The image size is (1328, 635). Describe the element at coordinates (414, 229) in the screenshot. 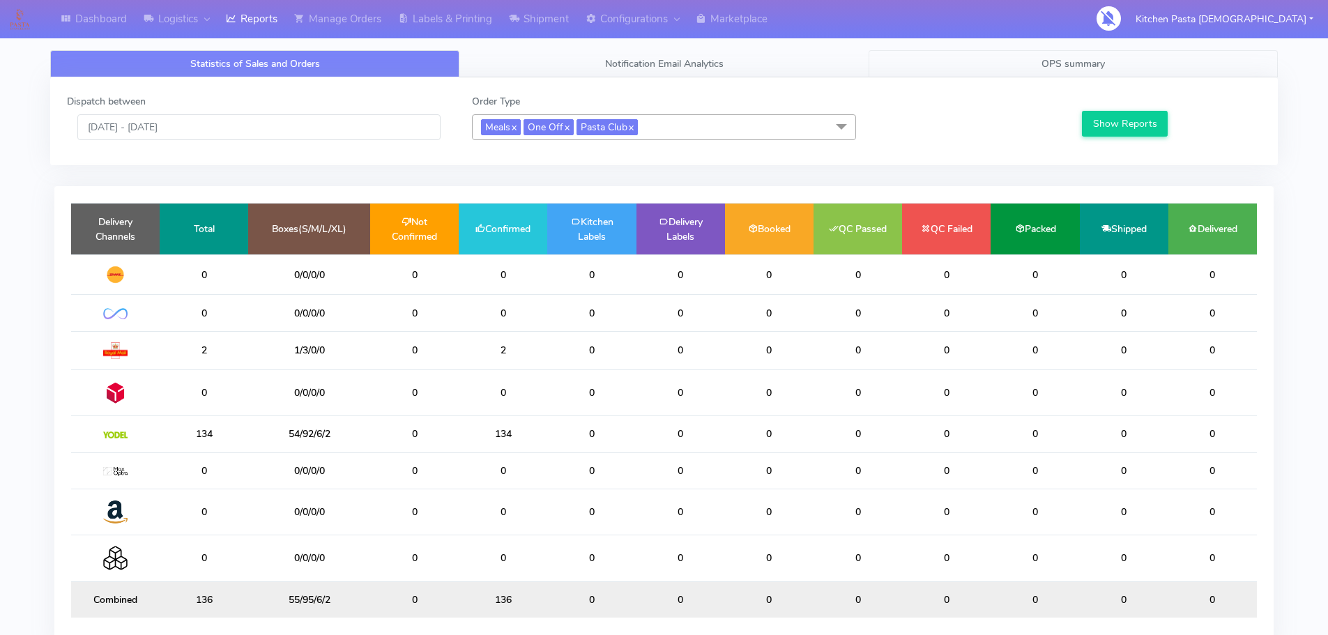

I see `td: Not Confirmed` at that location.